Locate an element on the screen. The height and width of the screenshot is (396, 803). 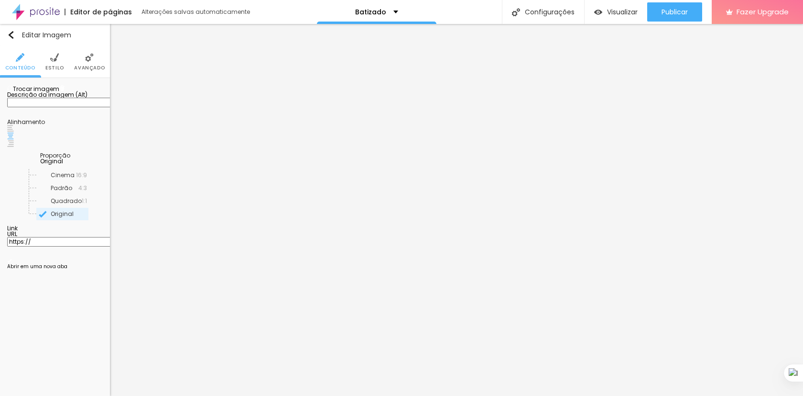
span: Fazer Upgrade is located at coordinates (763, 11).